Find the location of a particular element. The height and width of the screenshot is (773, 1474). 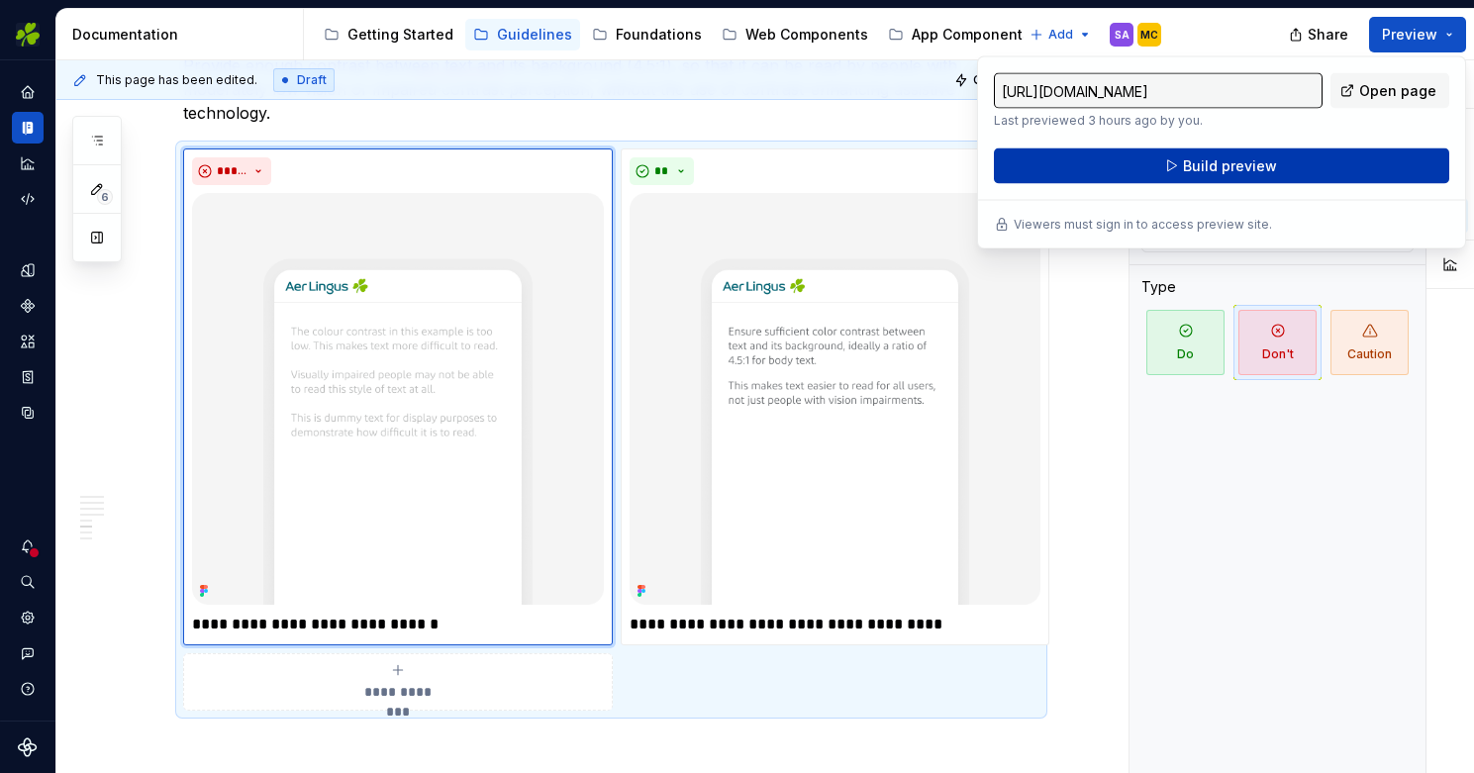

button: Contact support is located at coordinates (28, 653).